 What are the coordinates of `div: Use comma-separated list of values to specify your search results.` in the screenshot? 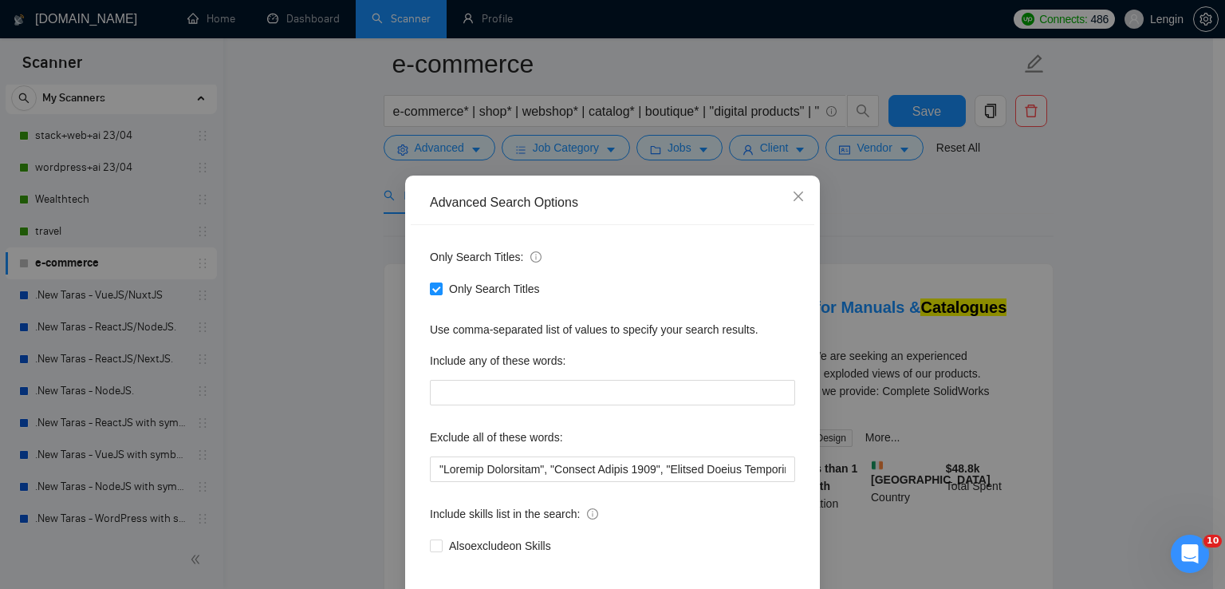 It's located at (613, 329).